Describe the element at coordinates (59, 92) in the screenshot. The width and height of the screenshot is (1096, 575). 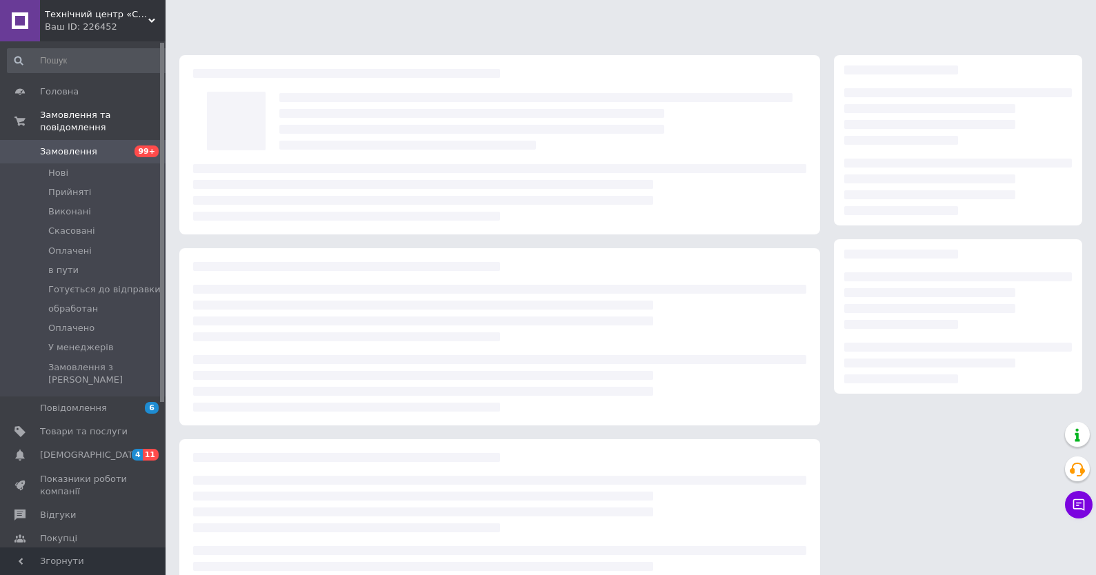
I see `span: Головна` at that location.